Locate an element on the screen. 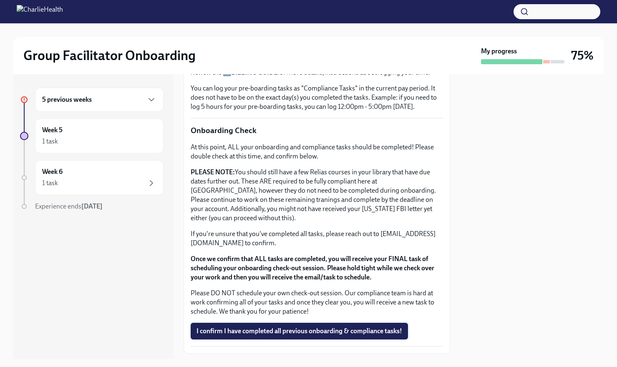 The height and width of the screenshot is (367, 617). p: You should still have a few Relias courses in your library that have due dates further out. These... is located at coordinates (317, 195).